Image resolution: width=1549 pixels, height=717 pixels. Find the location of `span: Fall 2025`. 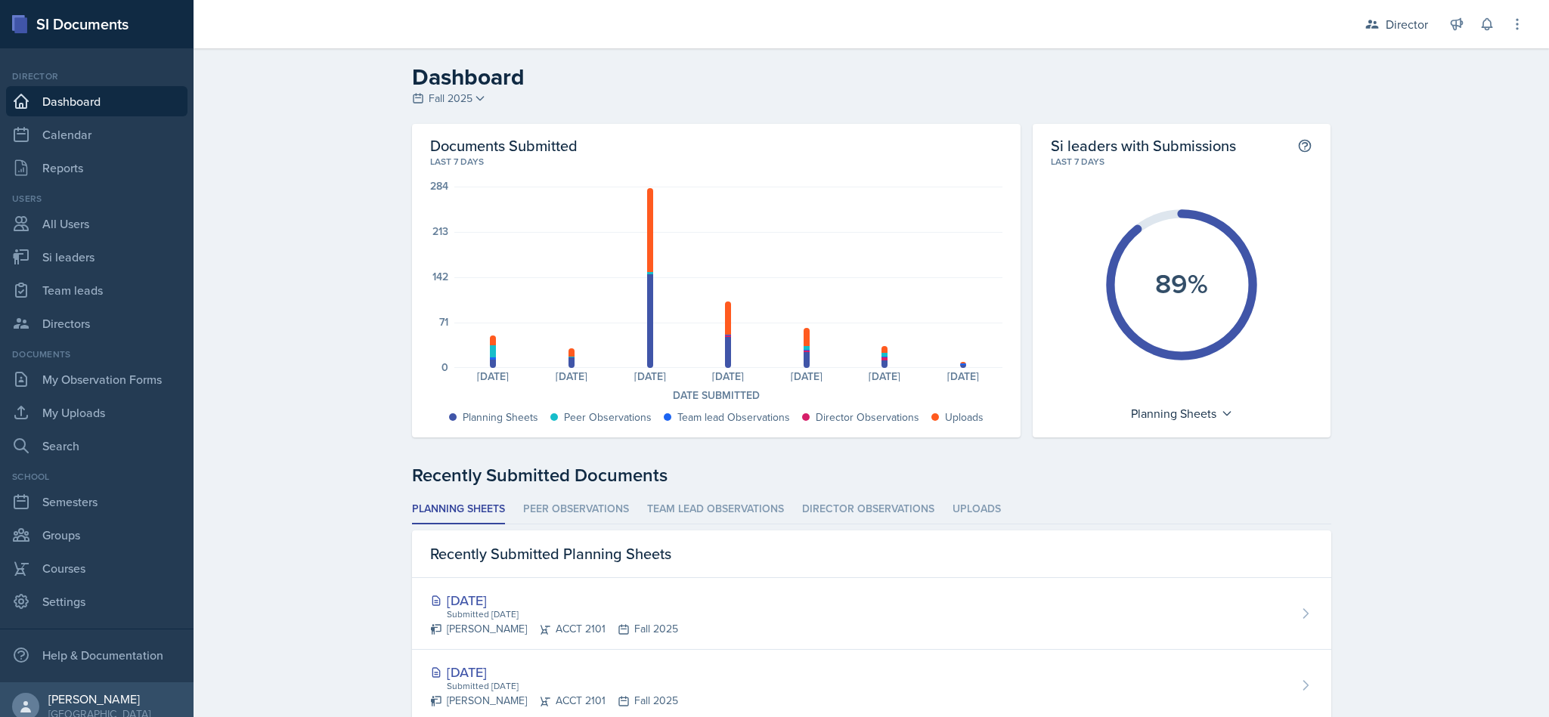

span: Fall 2025 is located at coordinates (450, 98).